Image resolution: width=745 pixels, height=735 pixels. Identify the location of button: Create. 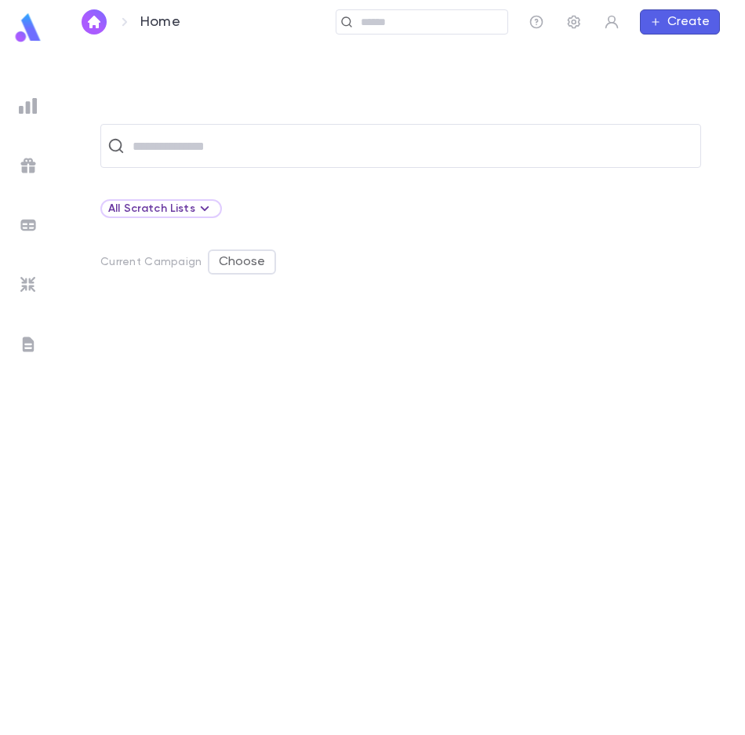
(680, 22).